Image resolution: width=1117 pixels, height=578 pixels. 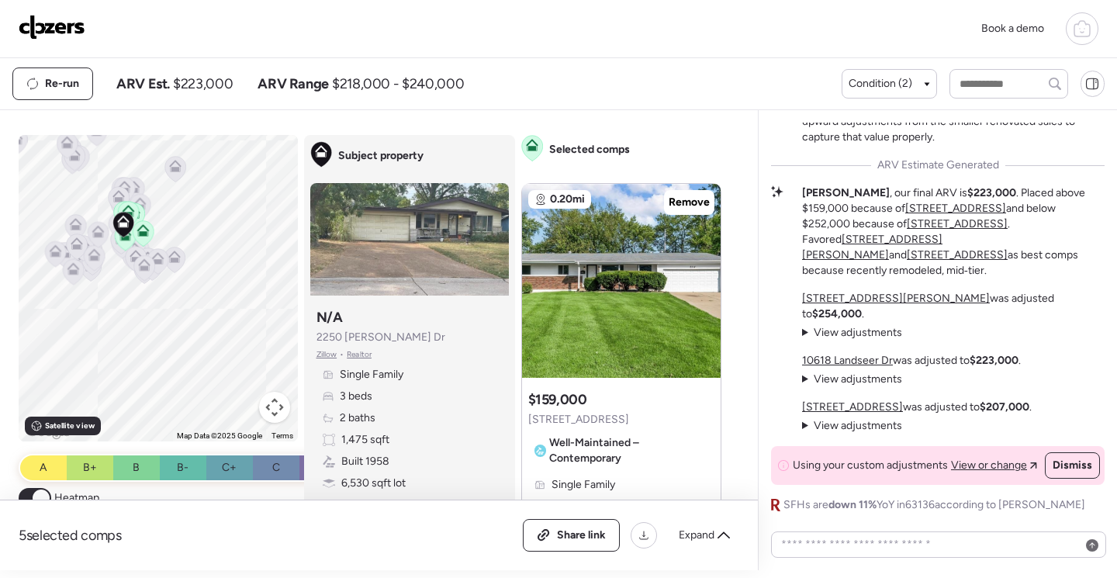 I want to click on span: Re-run, so click(x=62, y=84).